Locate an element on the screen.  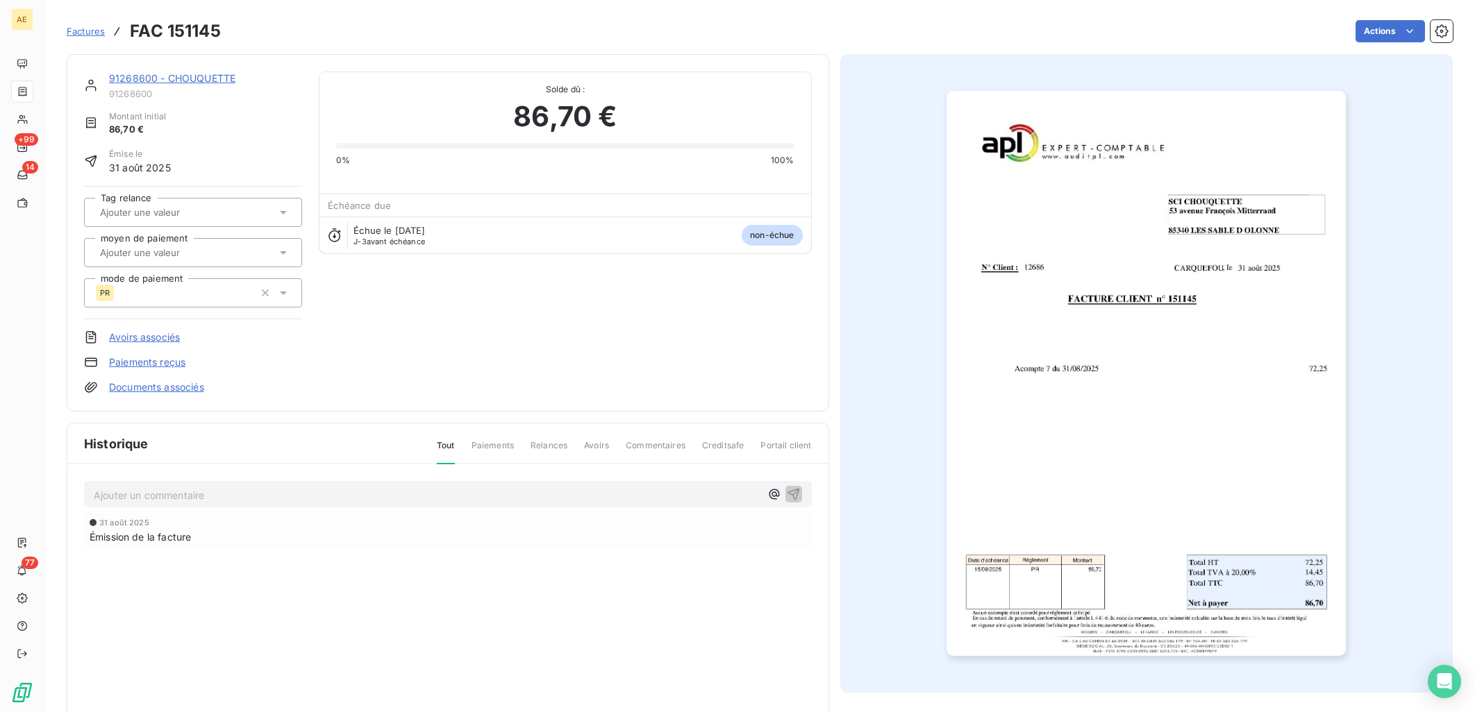
span: Échéance due is located at coordinates (359, 205).